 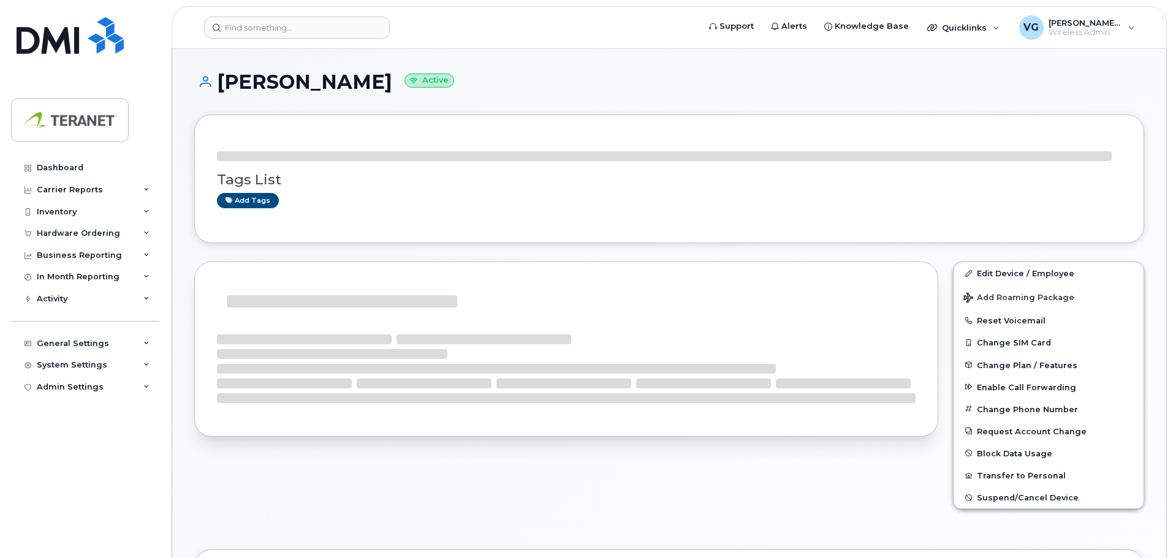 What do you see at coordinates (1048, 273) in the screenshot?
I see `a: Edit Device / Employee` at bounding box center [1048, 273].